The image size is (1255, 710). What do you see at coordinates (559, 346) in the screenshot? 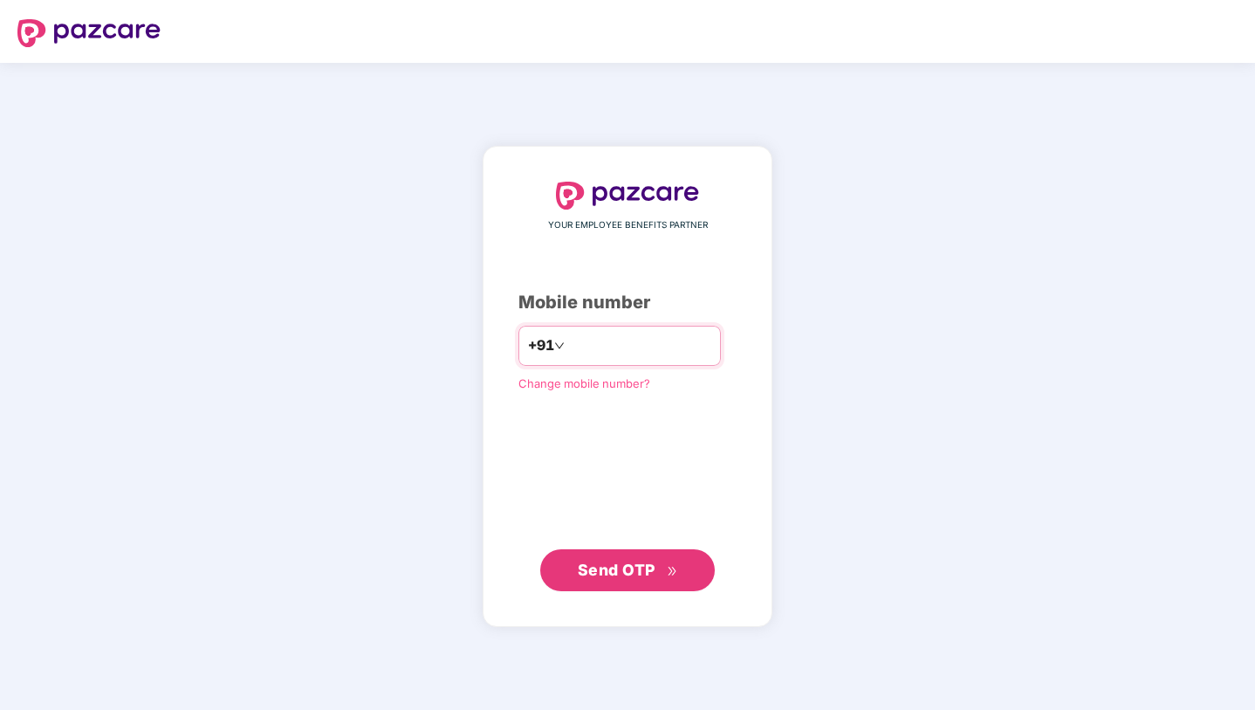
I see `span: down` at bounding box center [559, 346].